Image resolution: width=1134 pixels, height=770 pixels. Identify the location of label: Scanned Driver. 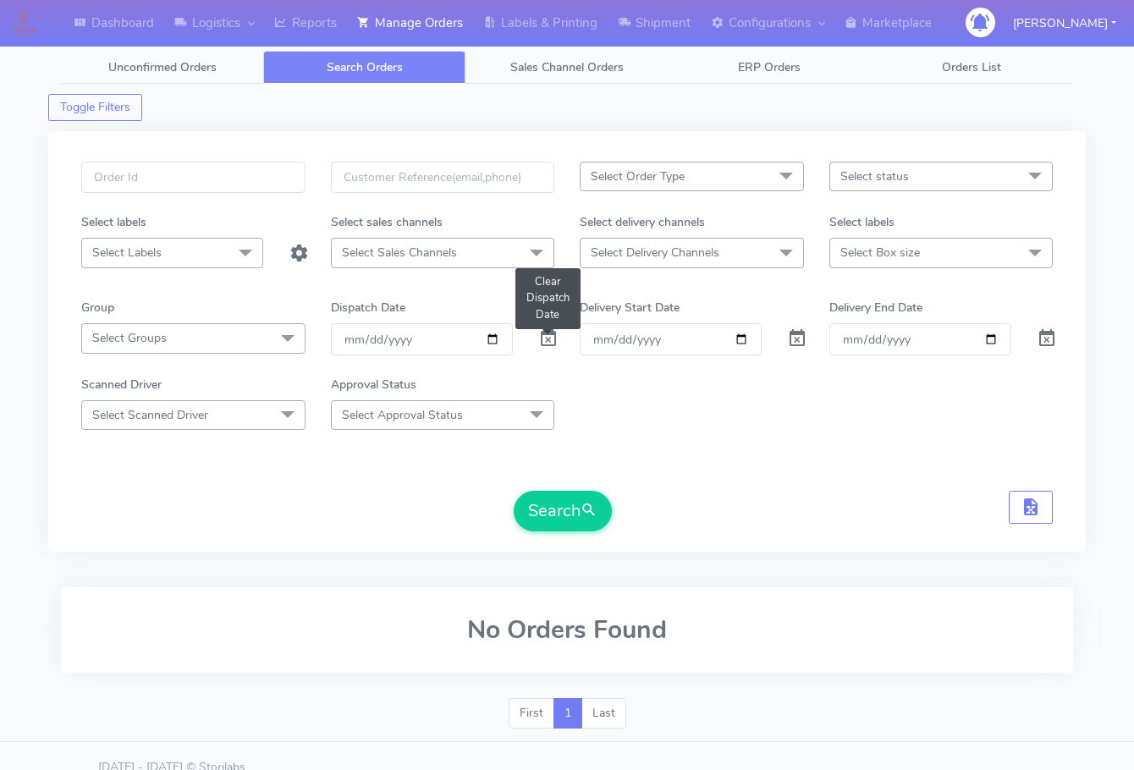
(121, 384).